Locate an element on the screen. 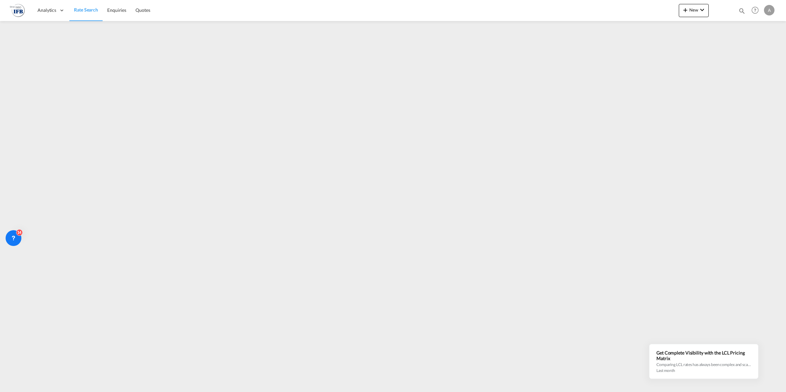  span: Enquiries is located at coordinates (117, 10).